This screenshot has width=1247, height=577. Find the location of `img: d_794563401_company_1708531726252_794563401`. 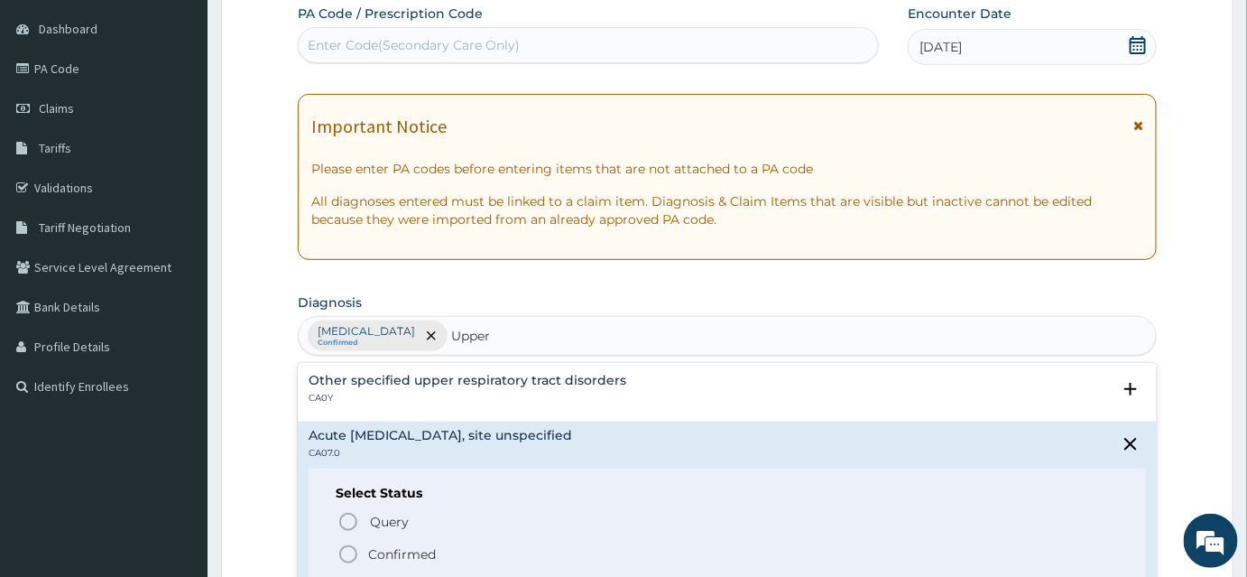

img: d_794563401_company_1708531726252_794563401 is located at coordinates (53, 113).